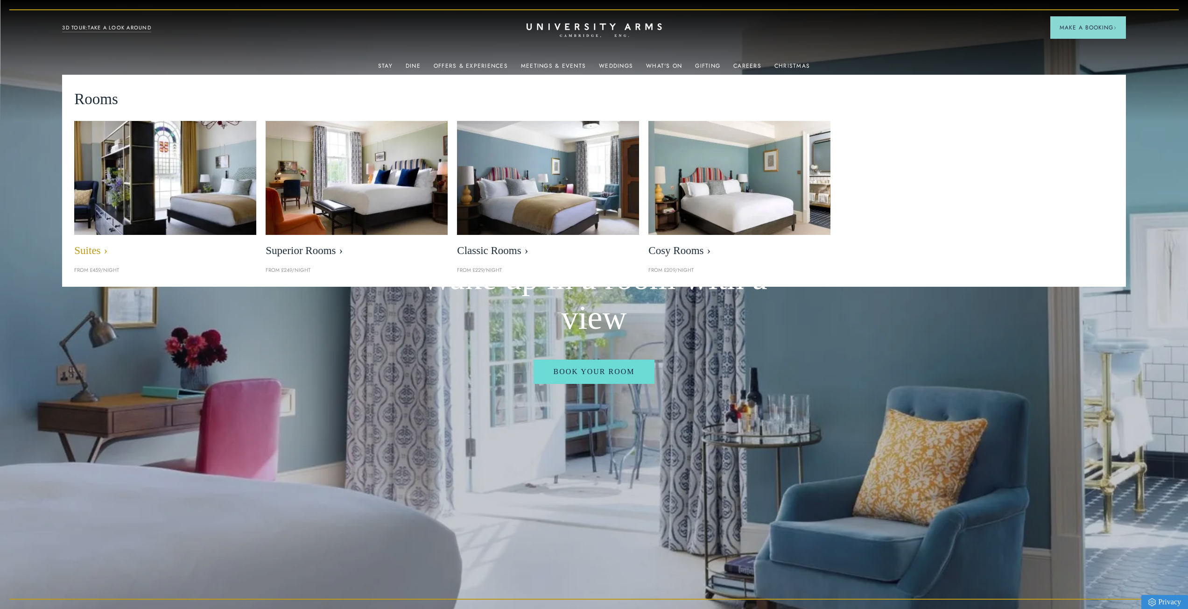  Describe the element at coordinates (1088, 28) in the screenshot. I see `button: Make a BookingArrow icon` at that location.